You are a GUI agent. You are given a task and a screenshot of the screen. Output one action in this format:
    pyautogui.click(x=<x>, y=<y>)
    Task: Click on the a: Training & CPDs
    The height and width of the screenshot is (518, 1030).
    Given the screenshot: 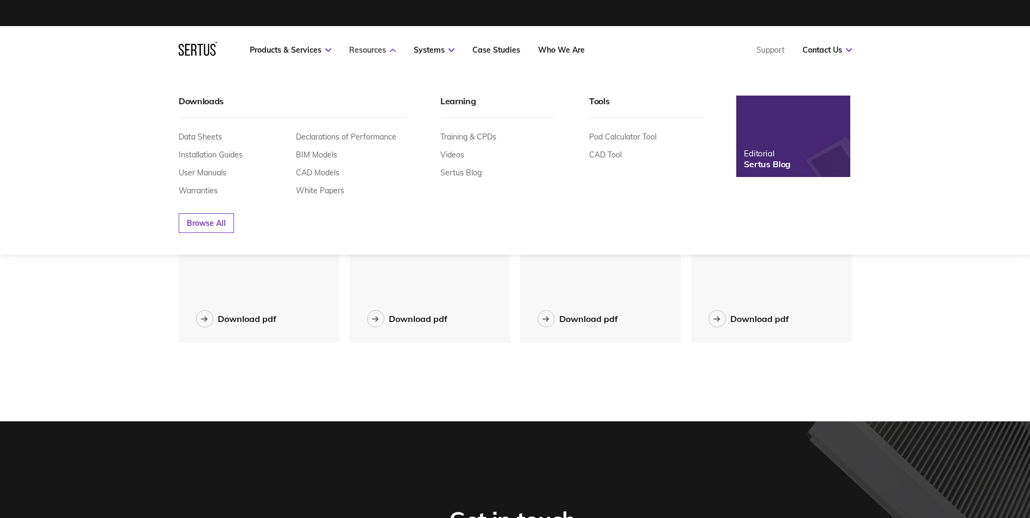 What is the action you would take?
    pyautogui.click(x=468, y=137)
    